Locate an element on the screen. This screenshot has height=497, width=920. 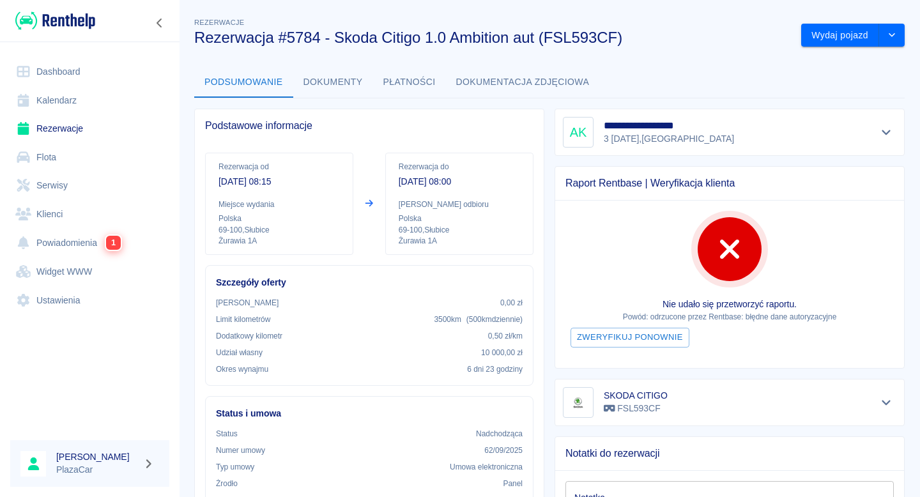
h6: SKODA CITIGO is located at coordinates (635, 395).